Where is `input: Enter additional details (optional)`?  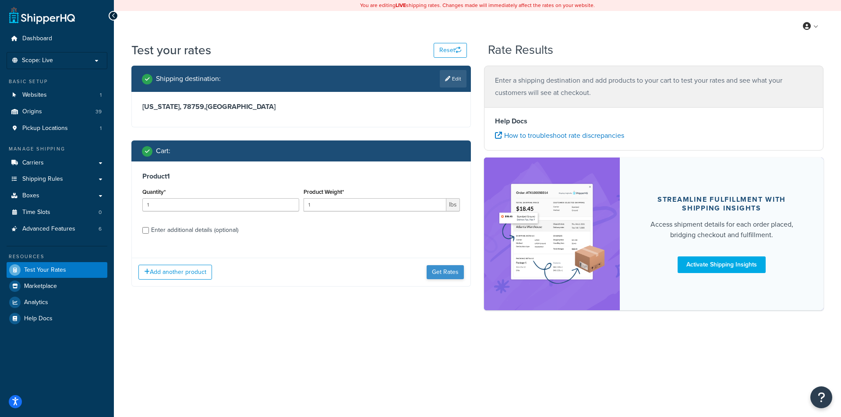 input: Enter additional details (optional) is located at coordinates (145, 230).